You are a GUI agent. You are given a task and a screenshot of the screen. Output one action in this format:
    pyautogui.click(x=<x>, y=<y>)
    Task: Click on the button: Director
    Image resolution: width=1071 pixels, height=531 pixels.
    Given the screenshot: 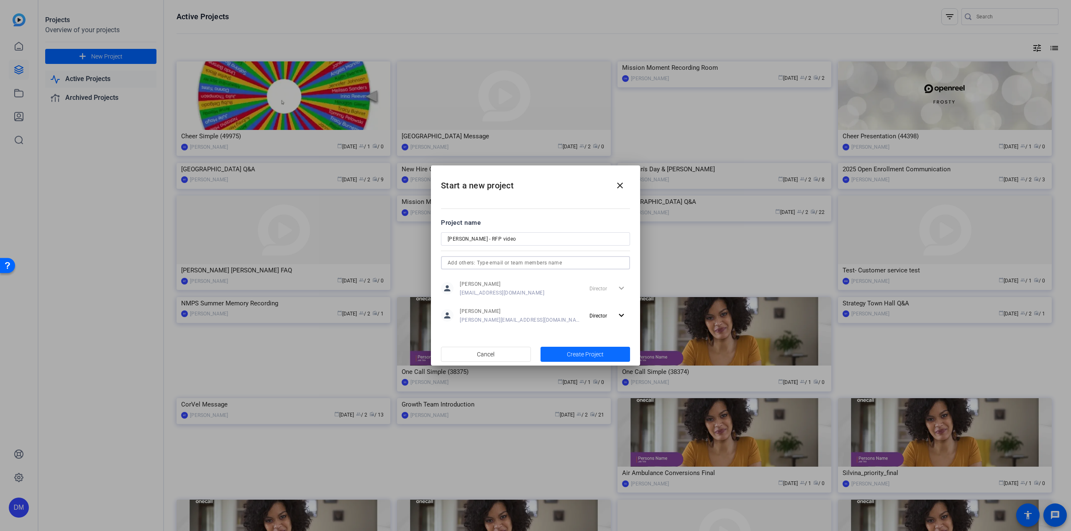 What is the action you would take?
    pyautogui.click(x=608, y=316)
    